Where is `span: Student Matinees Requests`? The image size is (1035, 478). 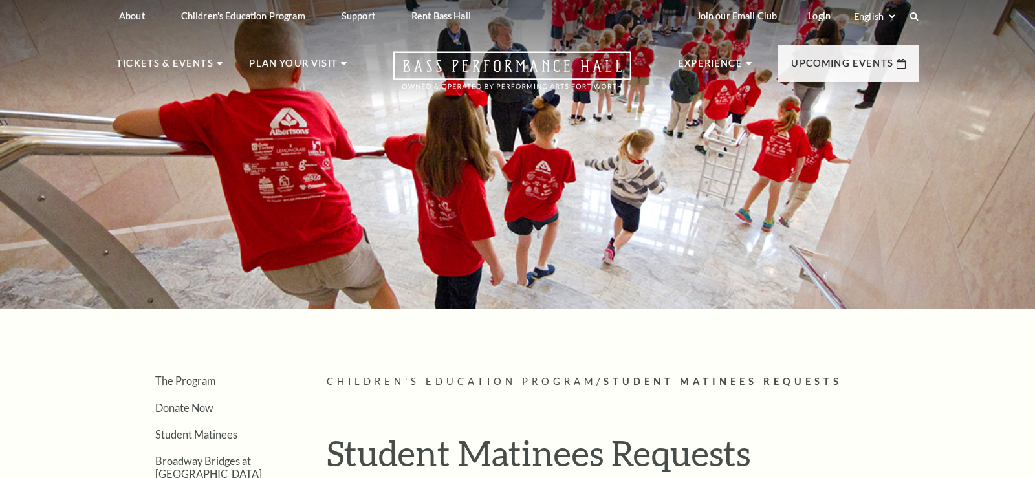
span: Student Matinees Requests is located at coordinates (722, 381).